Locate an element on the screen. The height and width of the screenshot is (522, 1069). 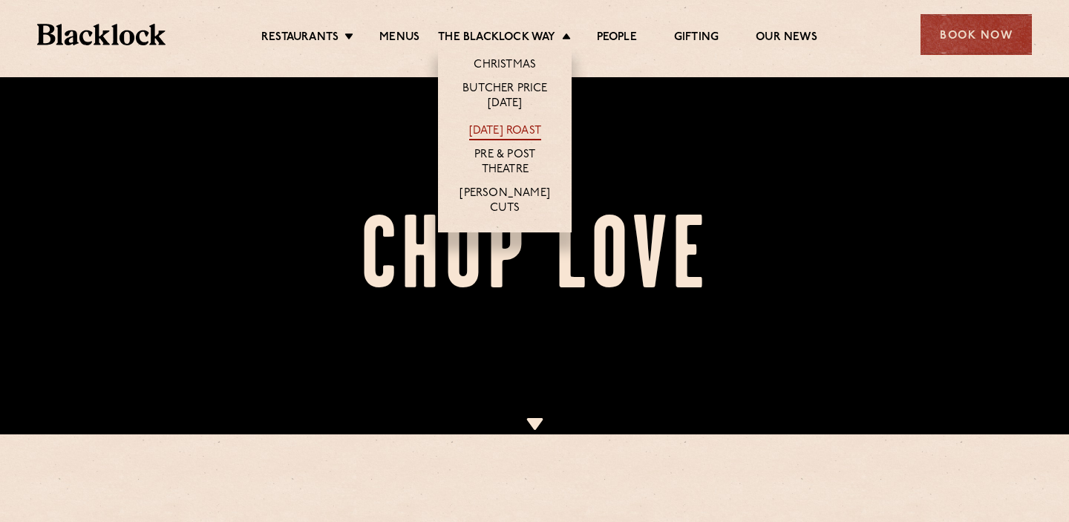
a: Restaurants is located at coordinates (300, 39).